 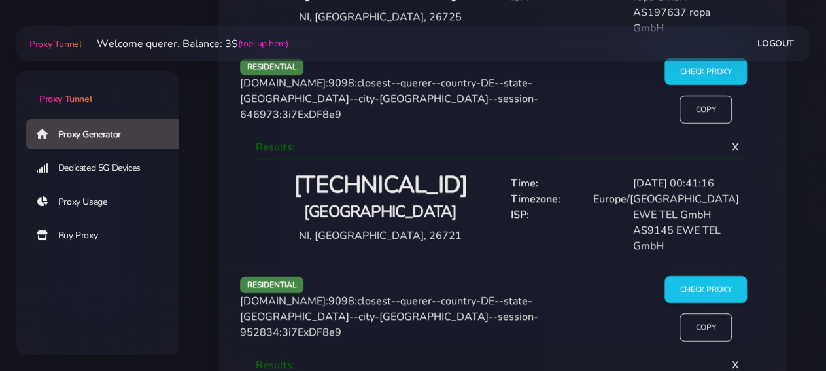 What do you see at coordinates (685, 214) in the screenshot?
I see `div: EWE TEL GmbH` at bounding box center [685, 214].